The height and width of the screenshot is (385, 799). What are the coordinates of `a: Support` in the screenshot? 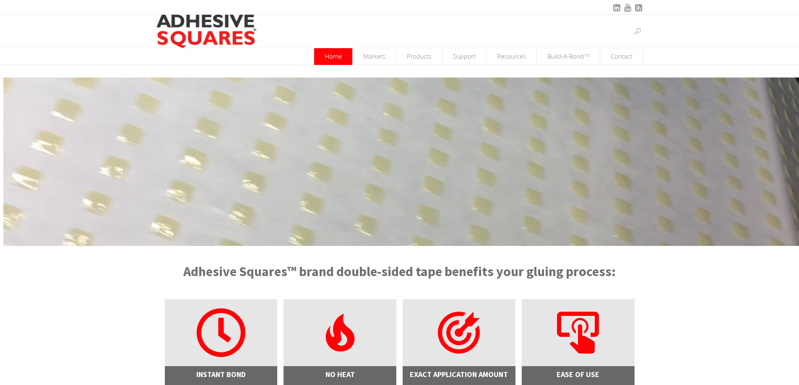 It's located at (464, 57).